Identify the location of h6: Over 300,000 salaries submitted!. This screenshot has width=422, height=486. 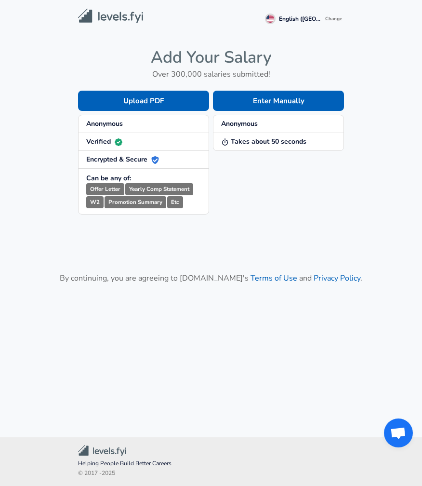
(211, 74).